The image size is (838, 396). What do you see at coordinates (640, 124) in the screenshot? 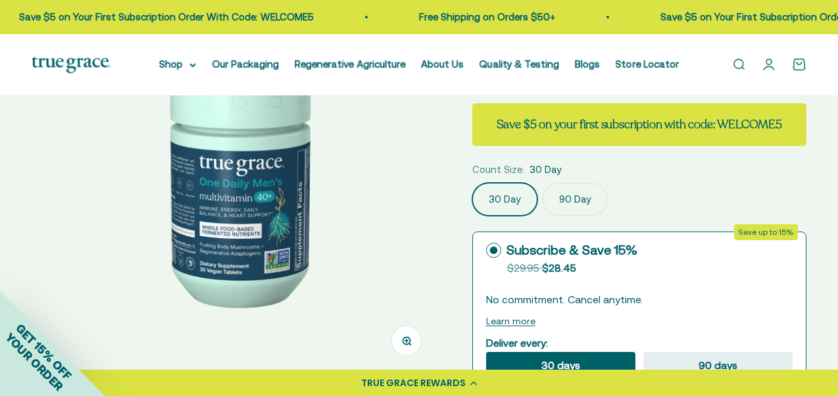
I see `strong: Save $5 on your first subscription with code: WELCOME5` at bounding box center [640, 124].